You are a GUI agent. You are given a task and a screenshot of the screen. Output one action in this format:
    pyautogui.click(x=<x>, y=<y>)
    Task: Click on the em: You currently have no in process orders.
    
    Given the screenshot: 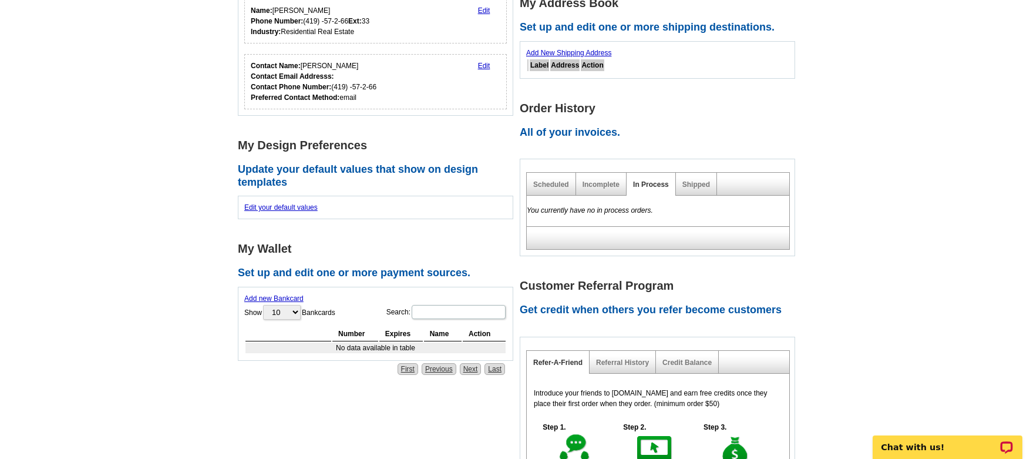 What is the action you would take?
    pyautogui.click(x=590, y=210)
    